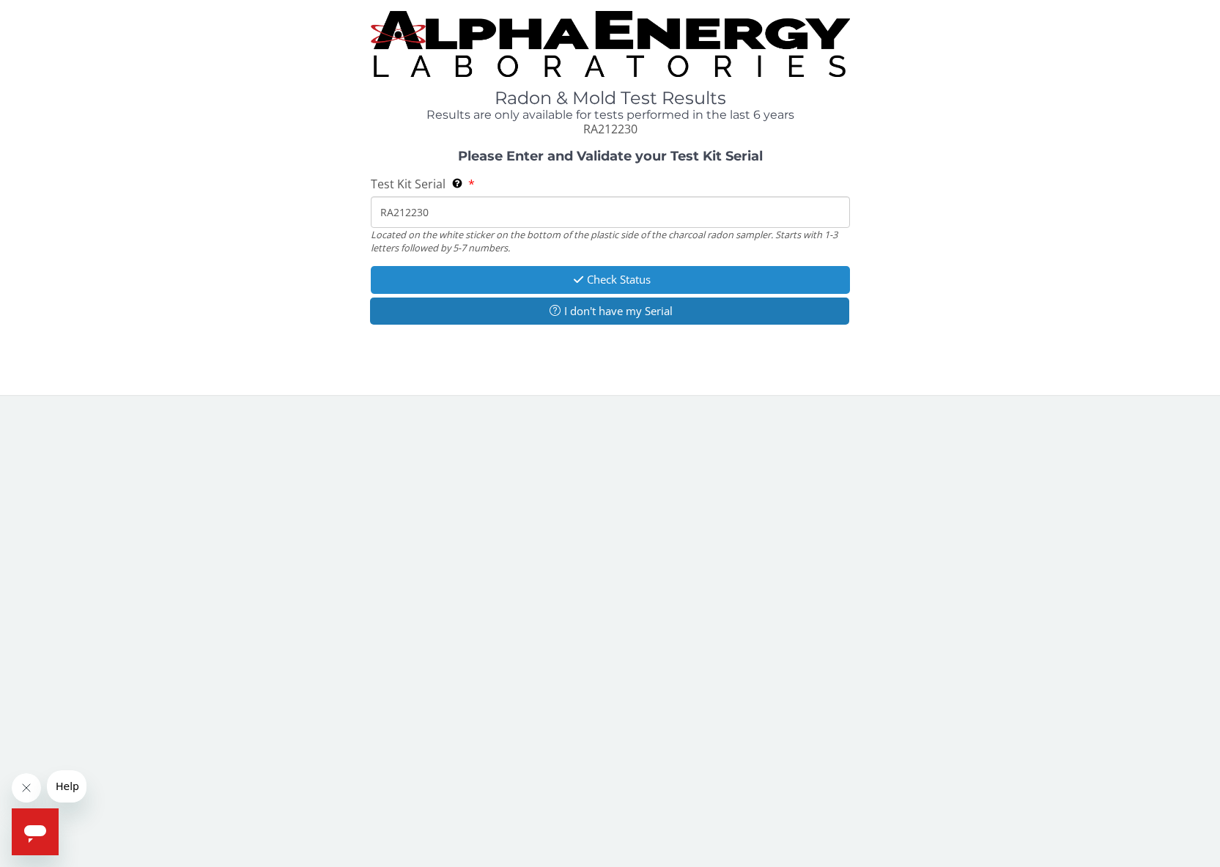 The width and height of the screenshot is (1220, 867). Describe the element at coordinates (610, 241) in the screenshot. I see `div: Located on the white sticker on the bottom of the plastic side of the charcoal radon sampler. Sta...` at that location.